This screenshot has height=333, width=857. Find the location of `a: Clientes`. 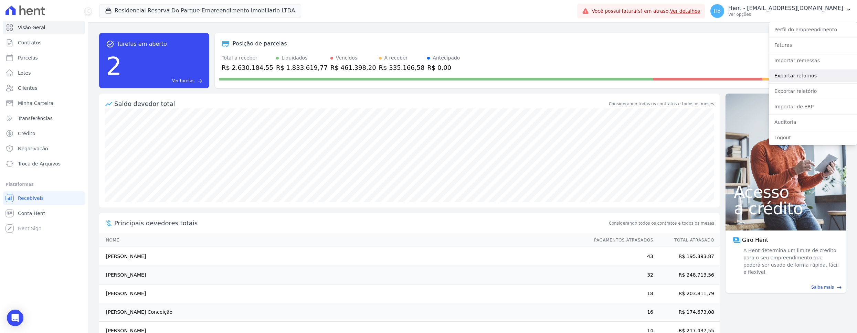

a: Clientes is located at coordinates (44, 88).